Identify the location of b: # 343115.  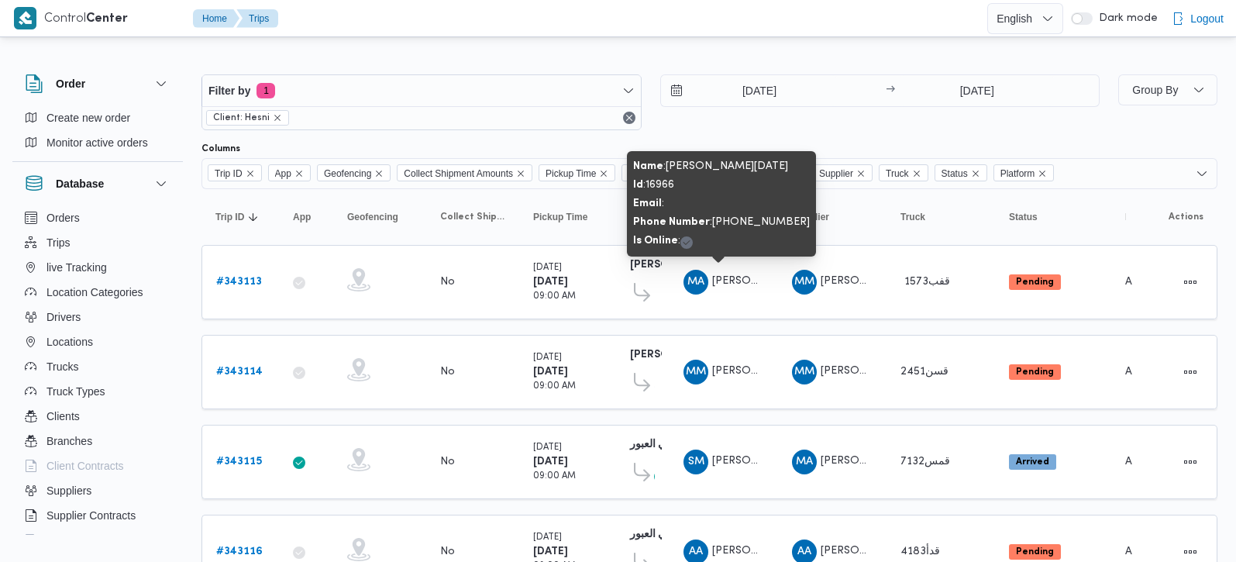
(239, 461).